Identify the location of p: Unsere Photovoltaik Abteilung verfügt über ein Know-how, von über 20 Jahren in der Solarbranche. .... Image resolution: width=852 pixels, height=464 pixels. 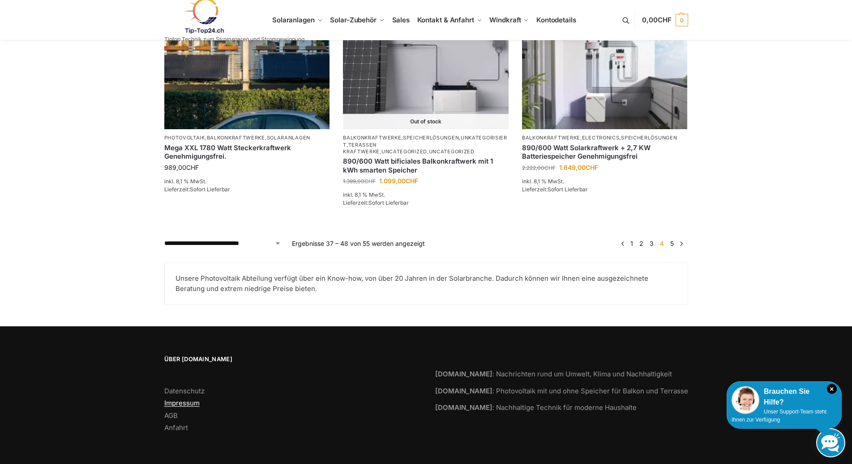
(426, 284).